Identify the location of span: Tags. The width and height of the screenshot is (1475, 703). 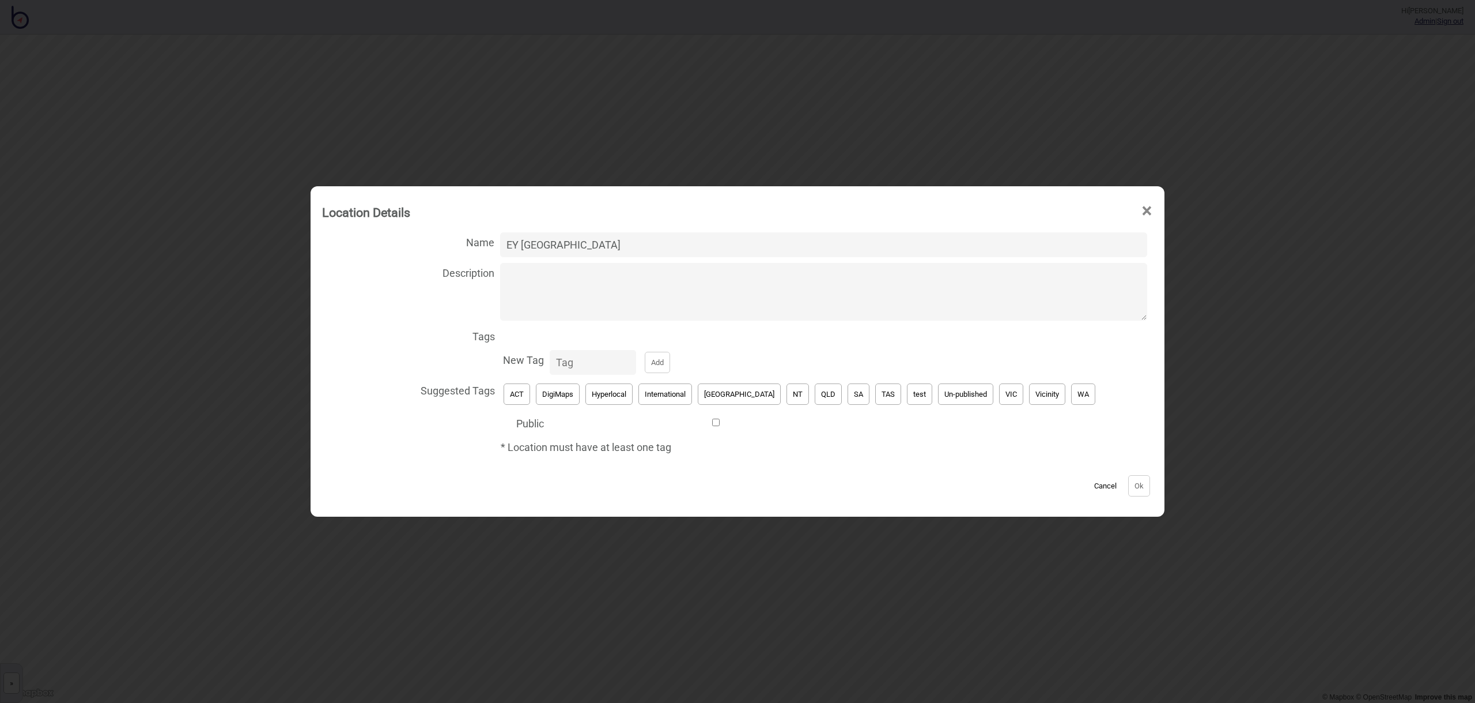
(409, 335).